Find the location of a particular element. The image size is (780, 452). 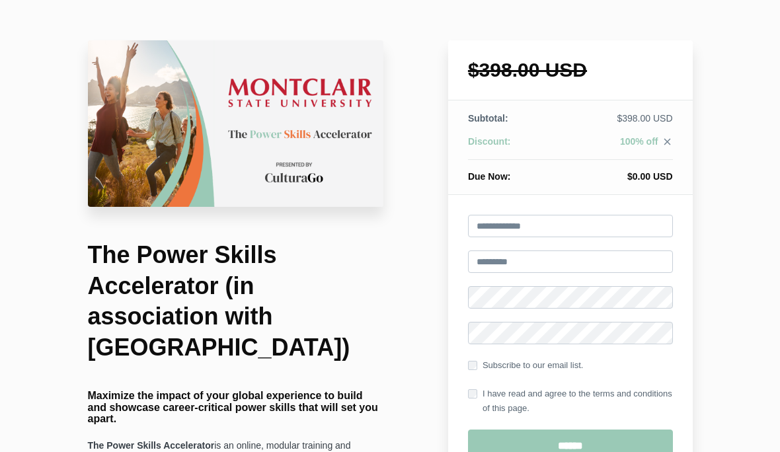

label: Subscribe to our email list. is located at coordinates (526, 366).